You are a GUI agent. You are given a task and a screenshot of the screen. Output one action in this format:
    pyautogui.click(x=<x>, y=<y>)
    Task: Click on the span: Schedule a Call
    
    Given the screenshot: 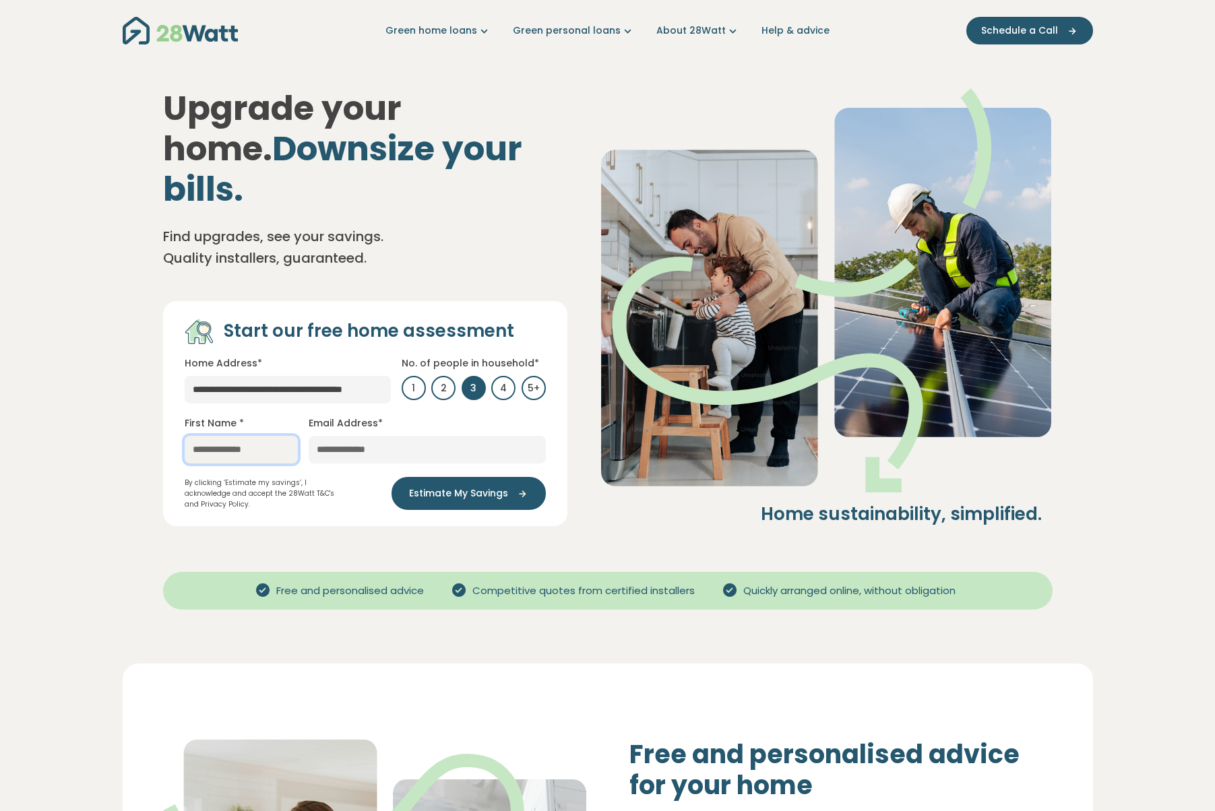 What is the action you would take?
    pyautogui.click(x=1020, y=30)
    